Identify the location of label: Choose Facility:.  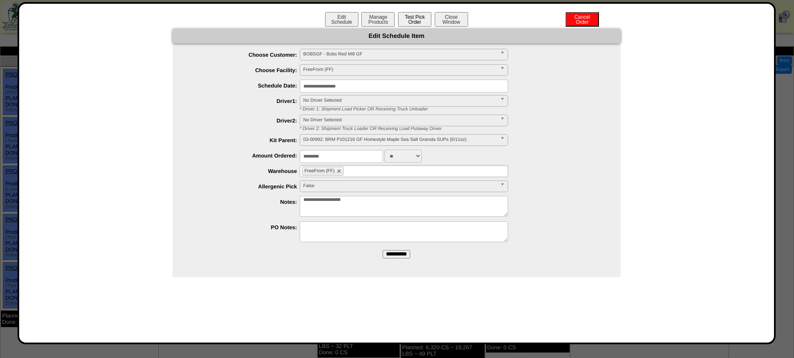
(244, 70).